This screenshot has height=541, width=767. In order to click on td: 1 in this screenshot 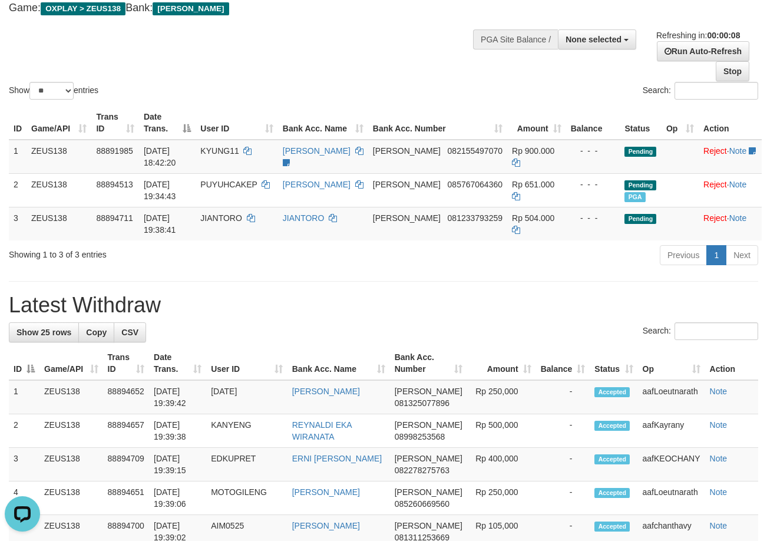, I will do `click(18, 157)`.